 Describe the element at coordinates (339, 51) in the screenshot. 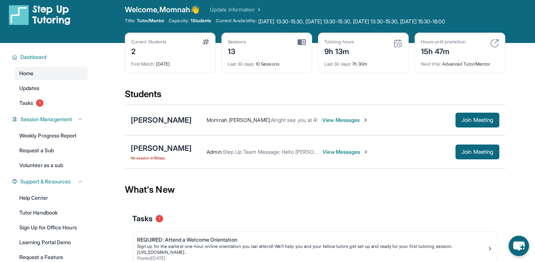

I see `div: 9h 13m` at that location.